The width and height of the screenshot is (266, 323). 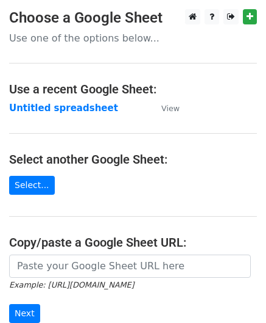 What do you see at coordinates (165, 108) in the screenshot?
I see `a: View` at bounding box center [165, 108].